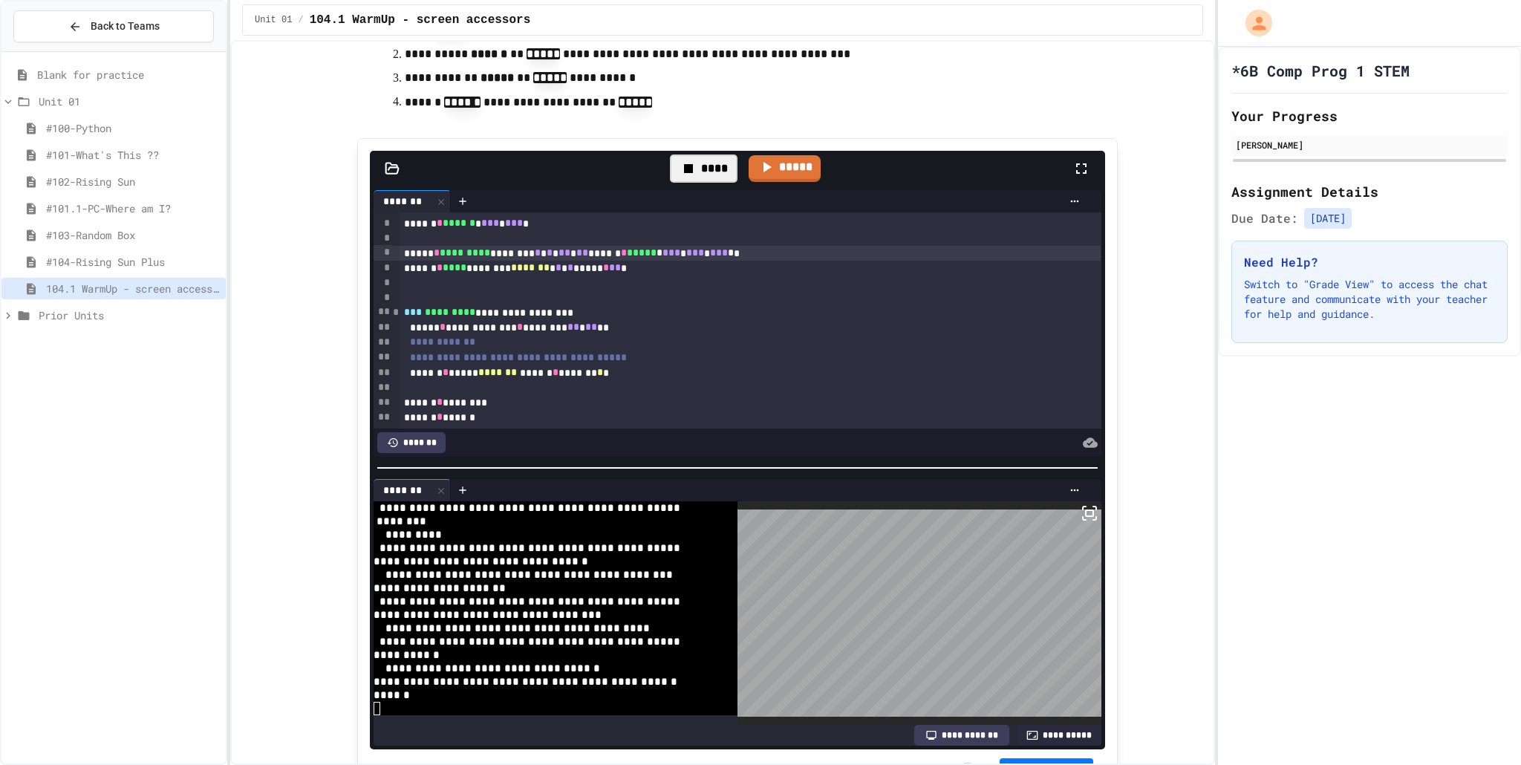 This screenshot has width=1521, height=765. What do you see at coordinates (133, 235) in the screenshot?
I see `span: #103-Random Box` at bounding box center [133, 235].